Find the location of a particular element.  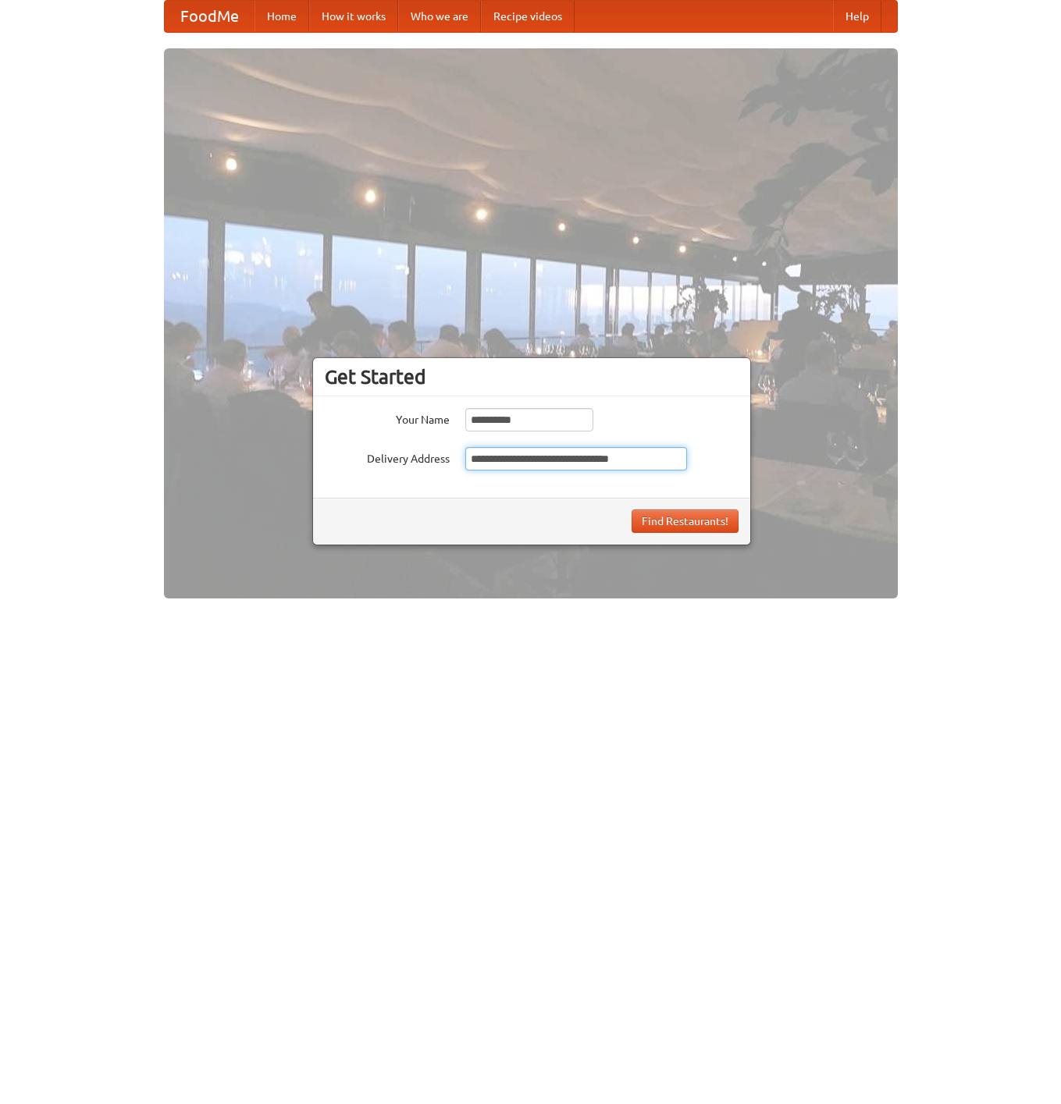

a: How it works is located at coordinates (354, 16).